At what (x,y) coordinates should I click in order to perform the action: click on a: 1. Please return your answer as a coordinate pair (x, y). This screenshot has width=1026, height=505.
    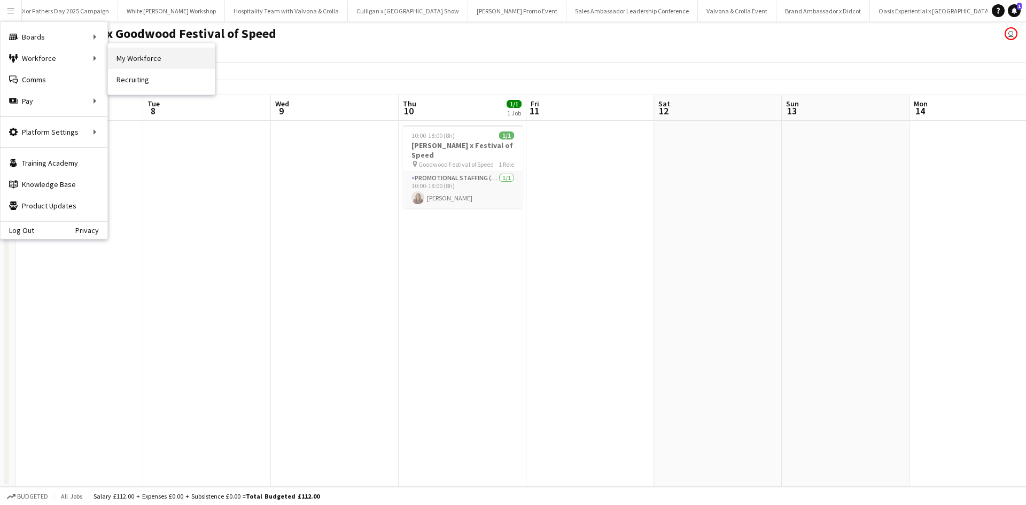
    Looking at the image, I should click on (1015, 11).